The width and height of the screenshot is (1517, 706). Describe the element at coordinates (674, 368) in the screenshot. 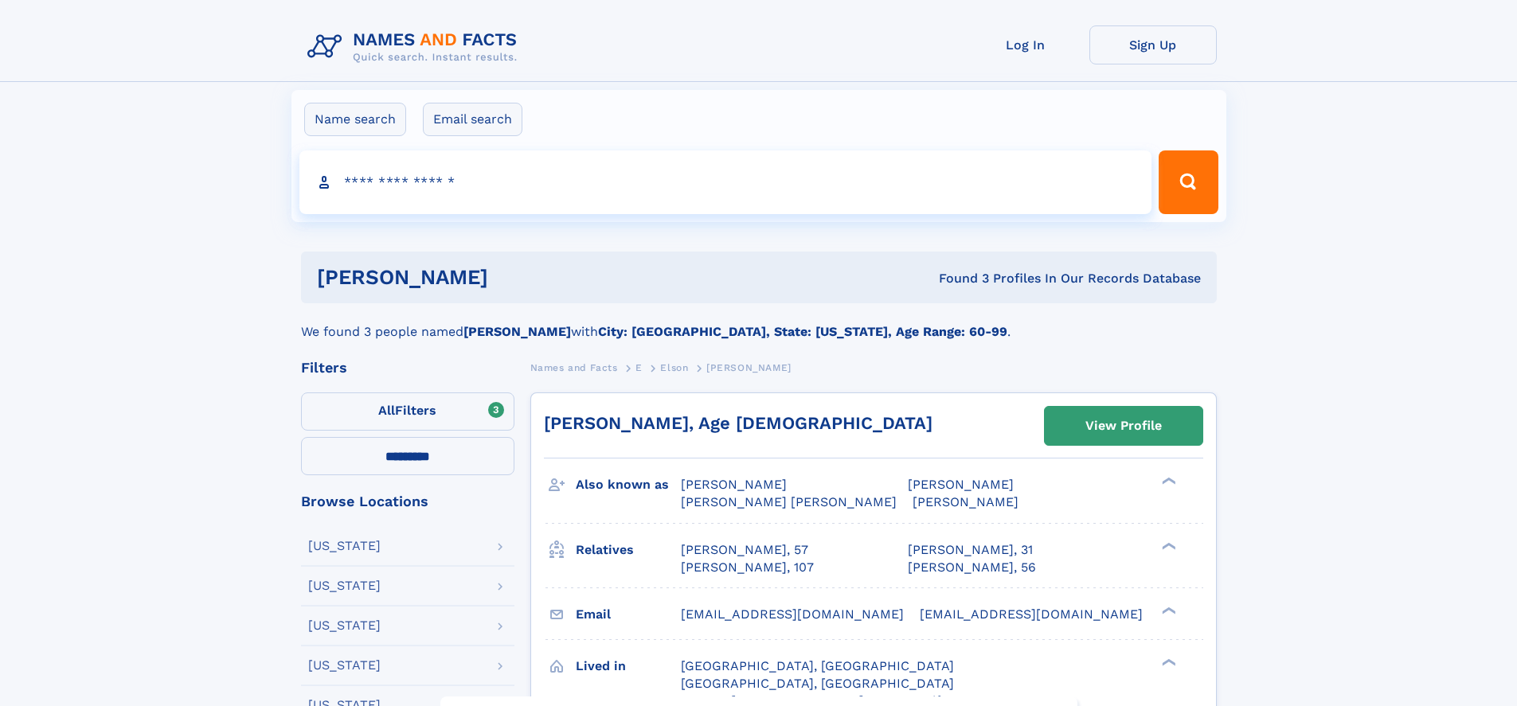

I see `span: Elson` at that location.